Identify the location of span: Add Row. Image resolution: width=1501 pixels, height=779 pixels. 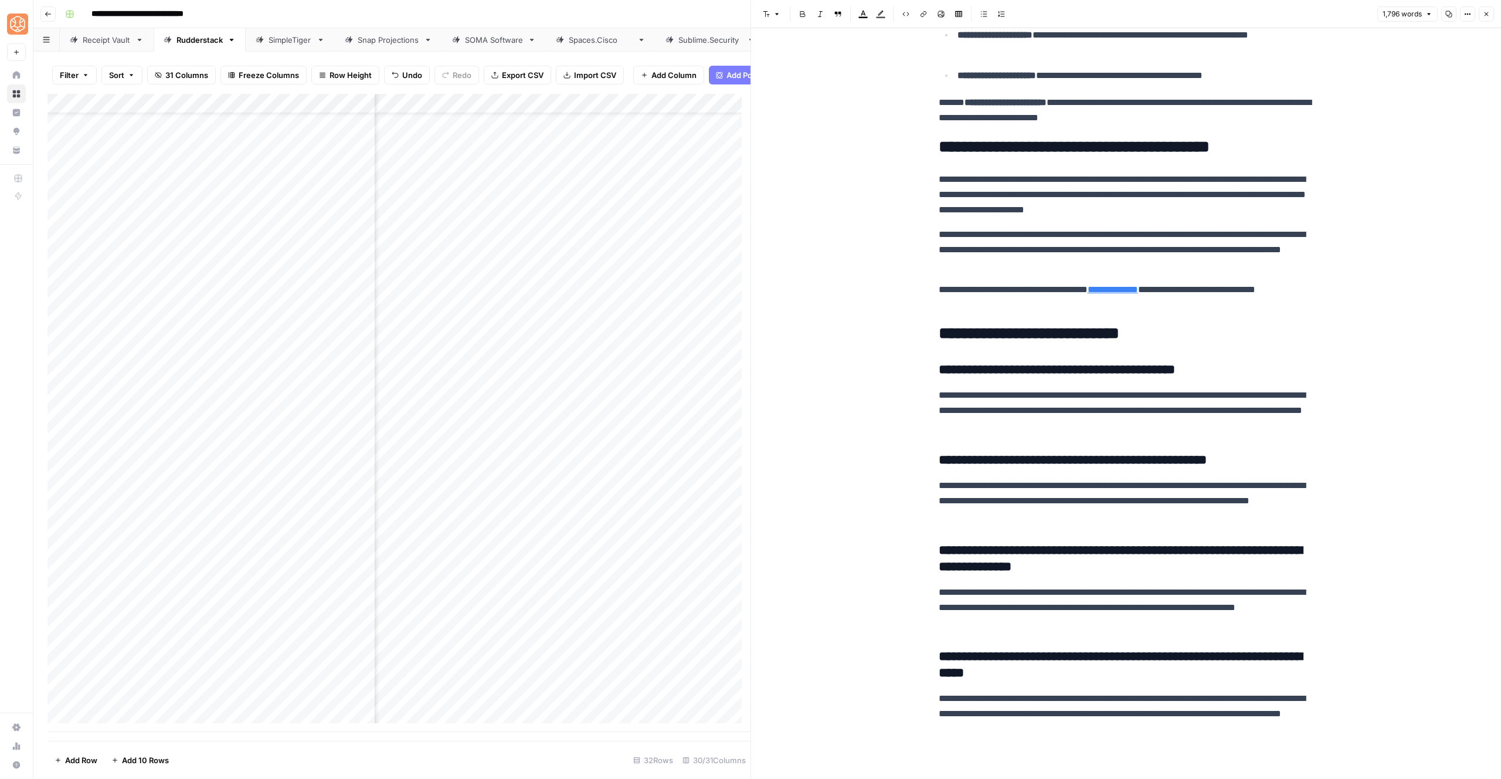
(81, 760).